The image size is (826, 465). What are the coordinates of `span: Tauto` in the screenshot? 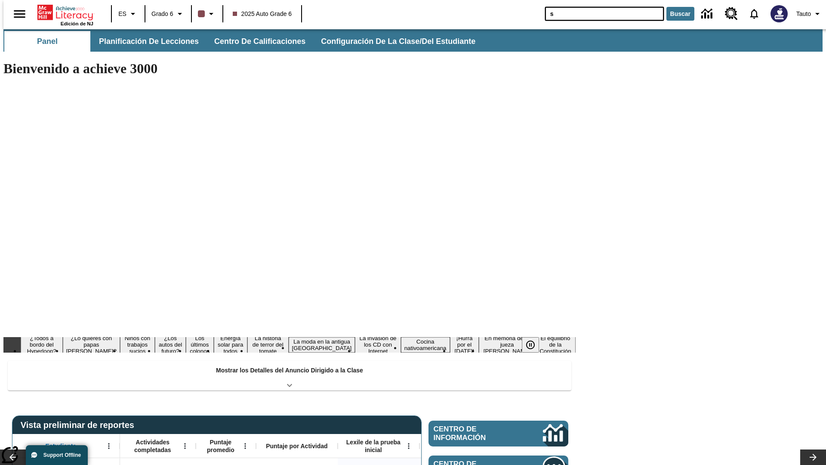 It's located at (803, 14).